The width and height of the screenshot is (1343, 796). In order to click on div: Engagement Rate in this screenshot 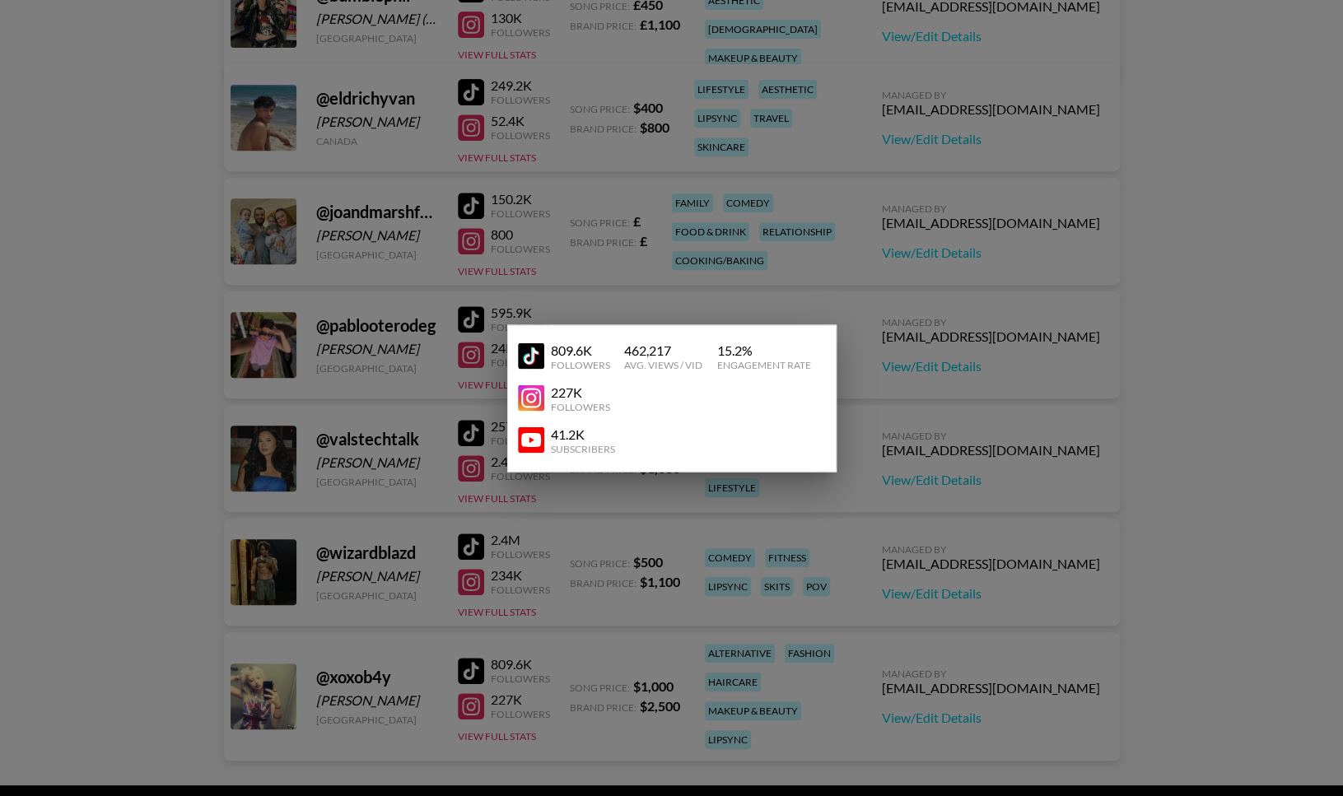, I will do `click(764, 364)`.